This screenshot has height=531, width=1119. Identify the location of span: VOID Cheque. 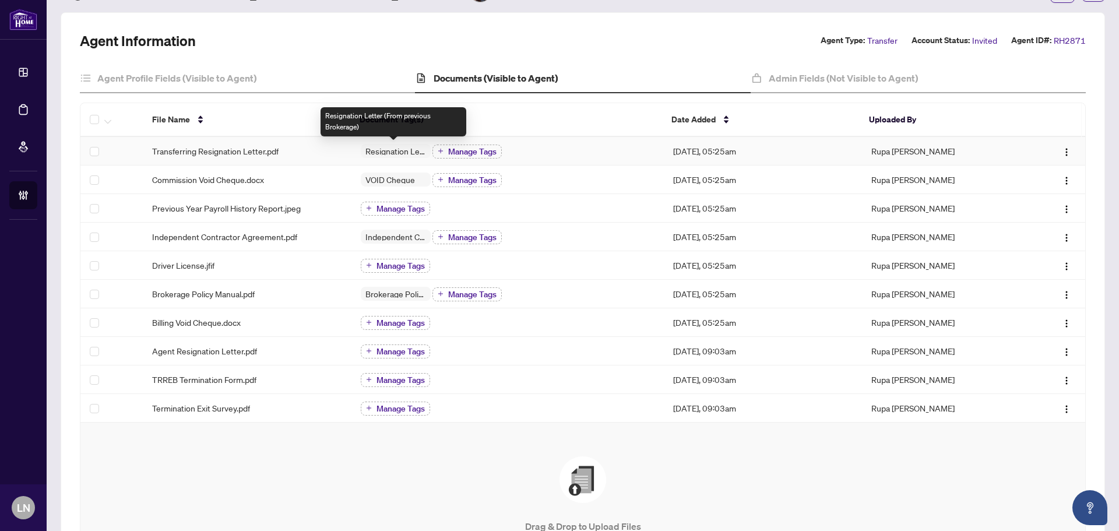
(390, 179).